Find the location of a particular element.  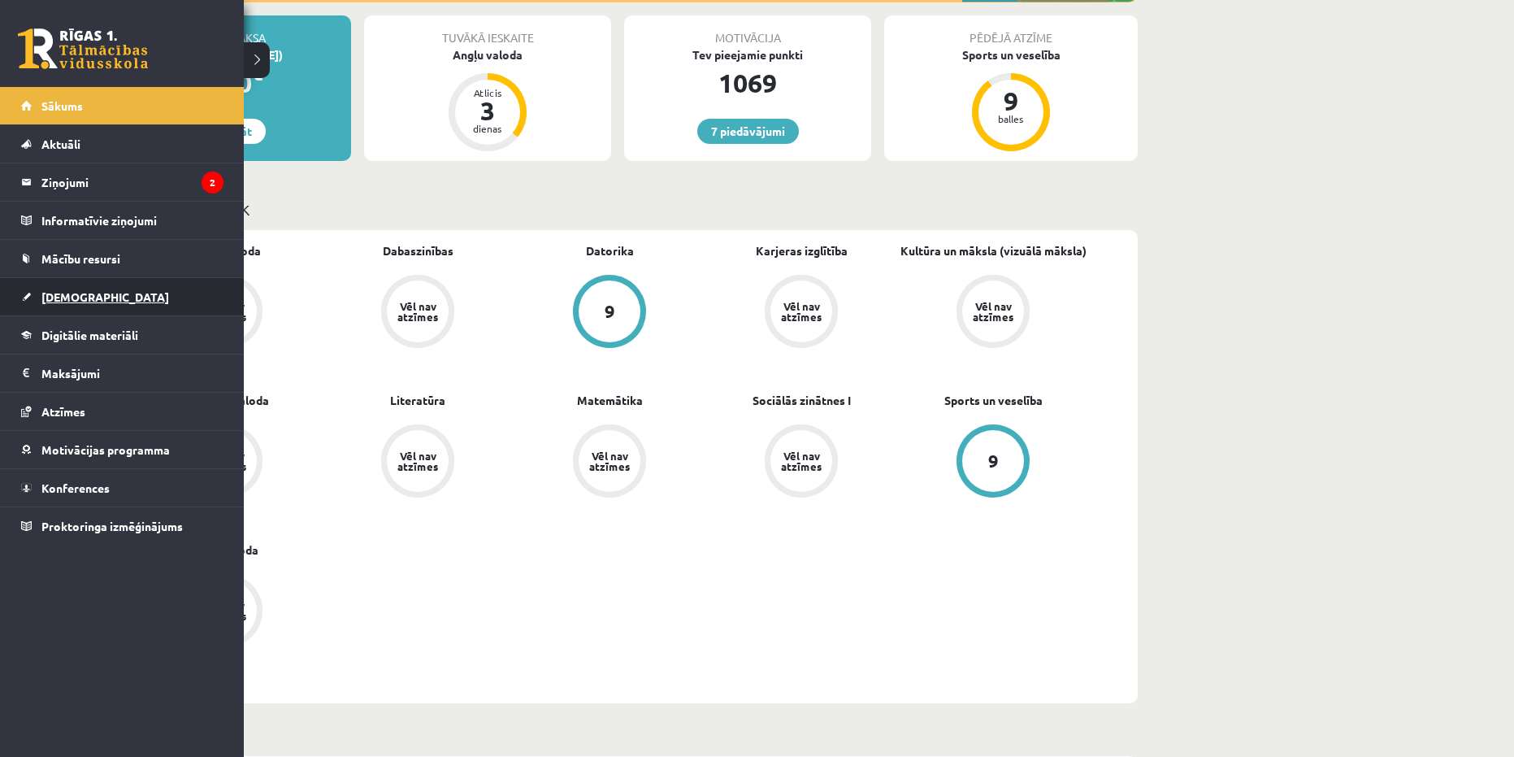

a: Matemātika is located at coordinates (609, 400).